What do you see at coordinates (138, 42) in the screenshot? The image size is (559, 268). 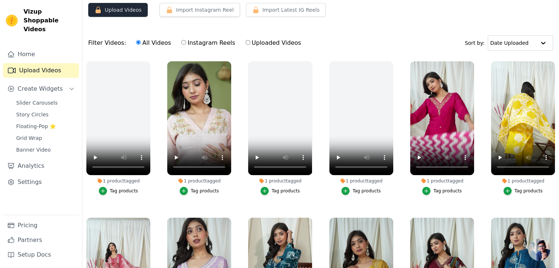 I see `input: All Videos` at bounding box center [138, 42].